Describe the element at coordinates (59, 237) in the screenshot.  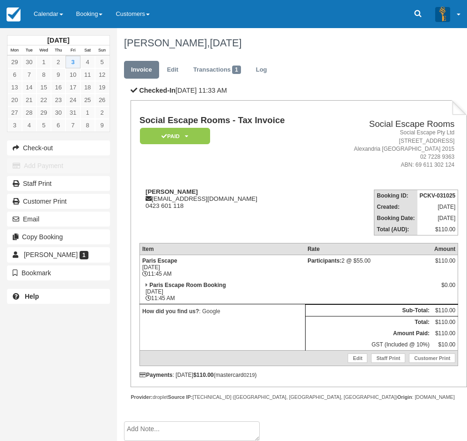
I see `button: Copy Booking` at that location.